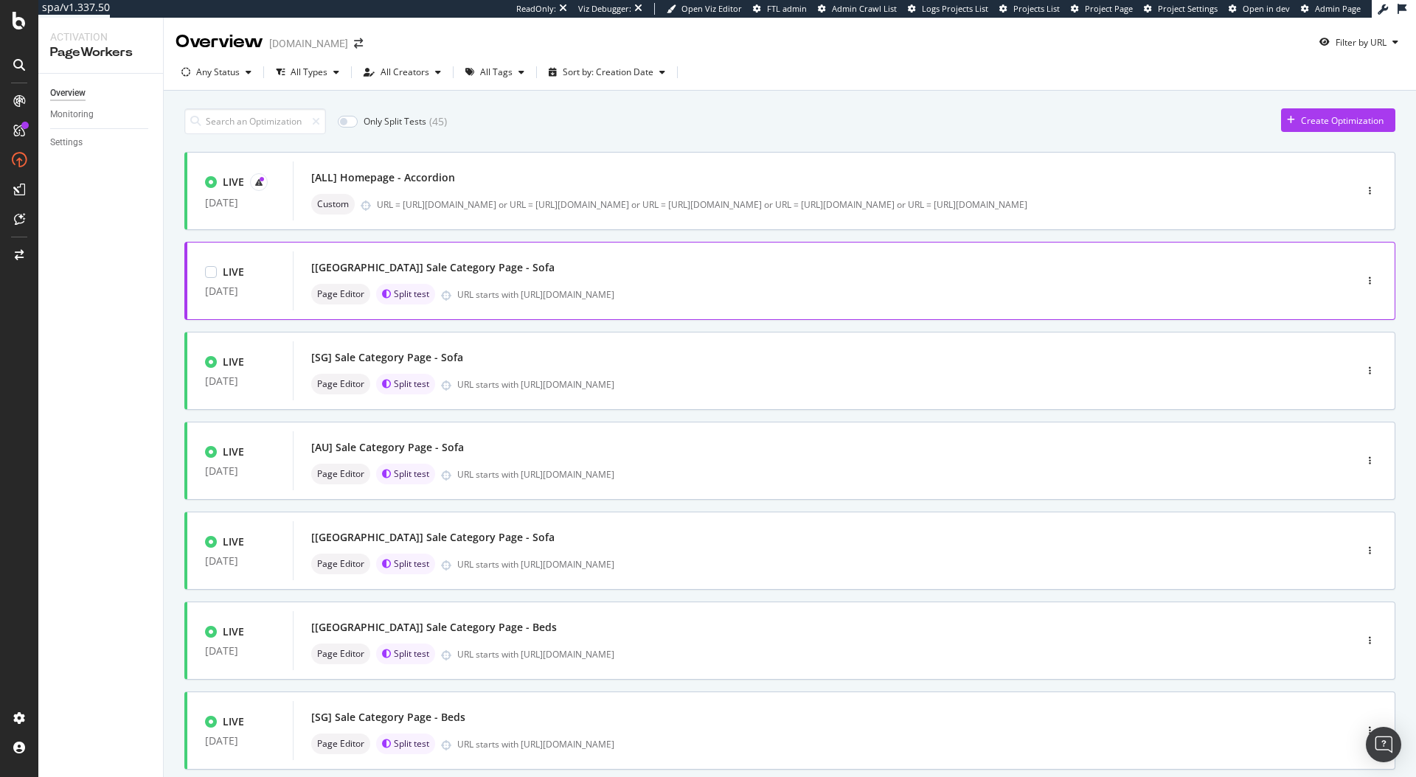 The image size is (1416, 777). Describe the element at coordinates (605, 9) in the screenshot. I see `div: Viz Debugger:` at that location.